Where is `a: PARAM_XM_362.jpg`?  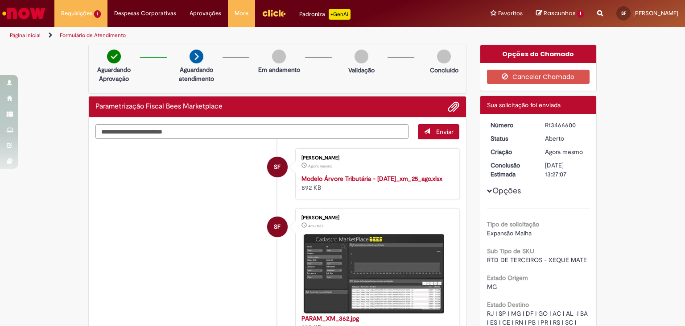 a: PARAM_XM_362.jpg is located at coordinates (330, 318).